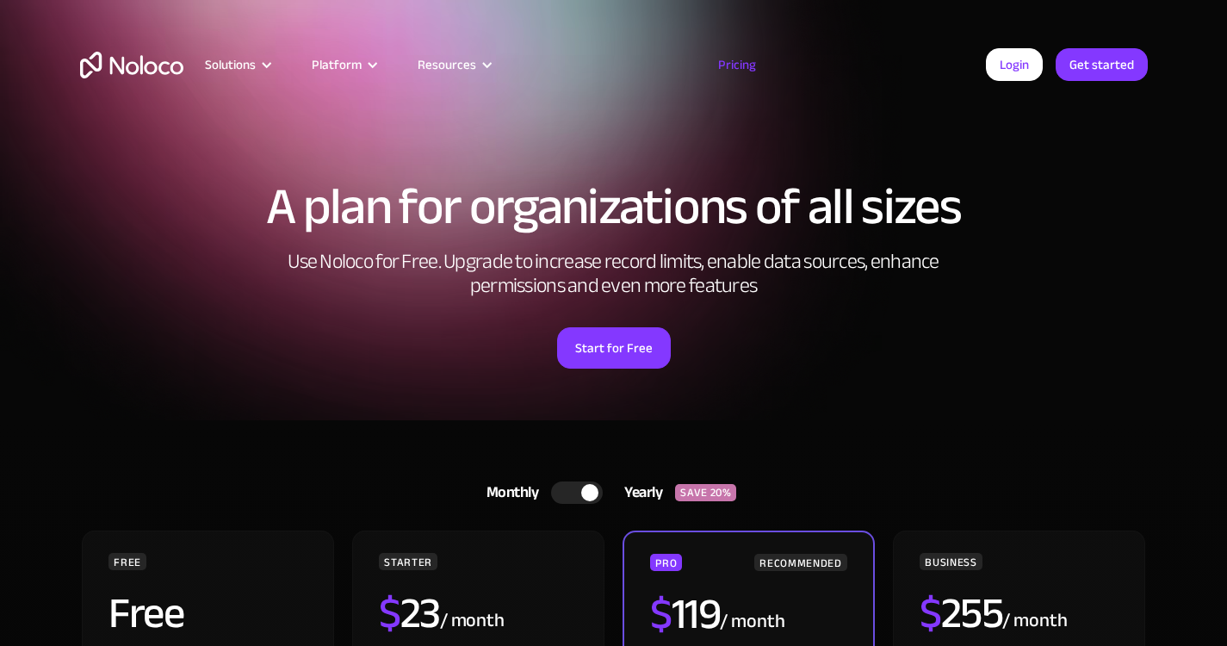 Image resolution: width=1227 pixels, height=646 pixels. Describe the element at coordinates (800, 562) in the screenshot. I see `div: RECOMMENDED` at that location.